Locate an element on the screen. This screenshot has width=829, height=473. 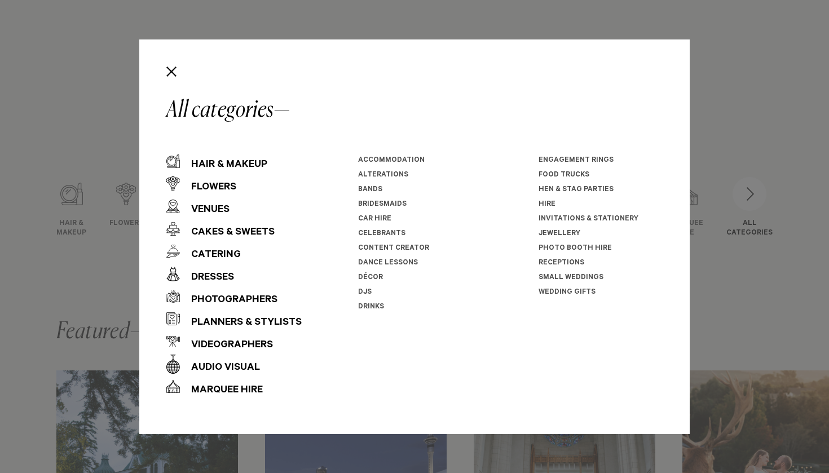
a: Décor is located at coordinates (371, 278).